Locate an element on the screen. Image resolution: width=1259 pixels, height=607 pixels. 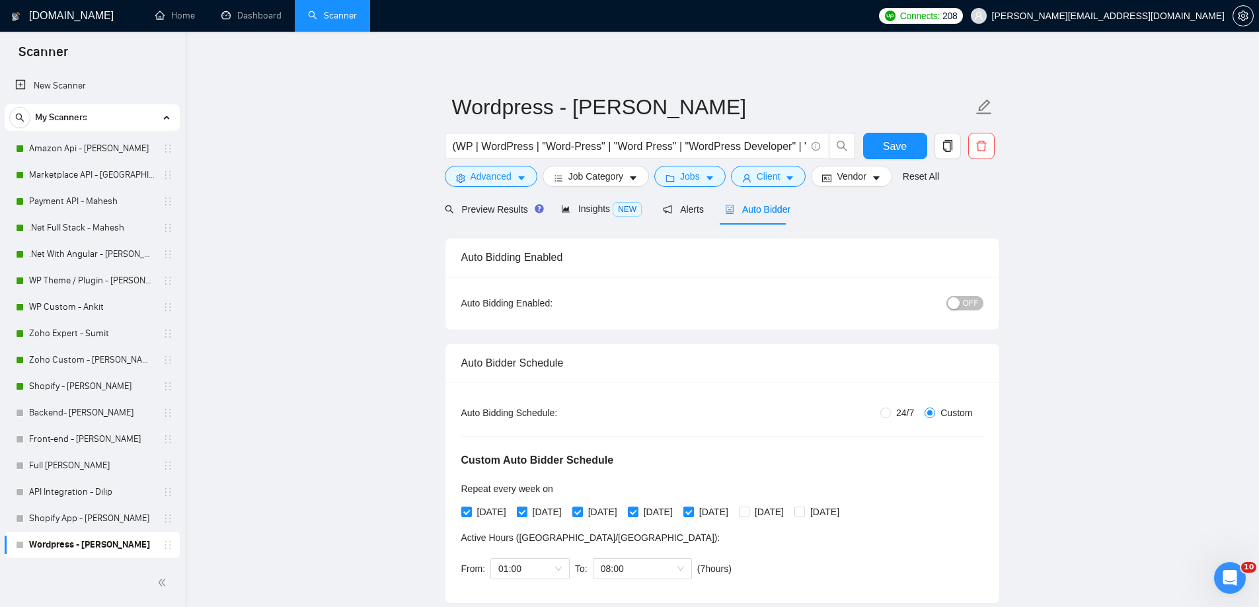
h5: Custom Auto Bidder Schedule is located at coordinates (537, 460).